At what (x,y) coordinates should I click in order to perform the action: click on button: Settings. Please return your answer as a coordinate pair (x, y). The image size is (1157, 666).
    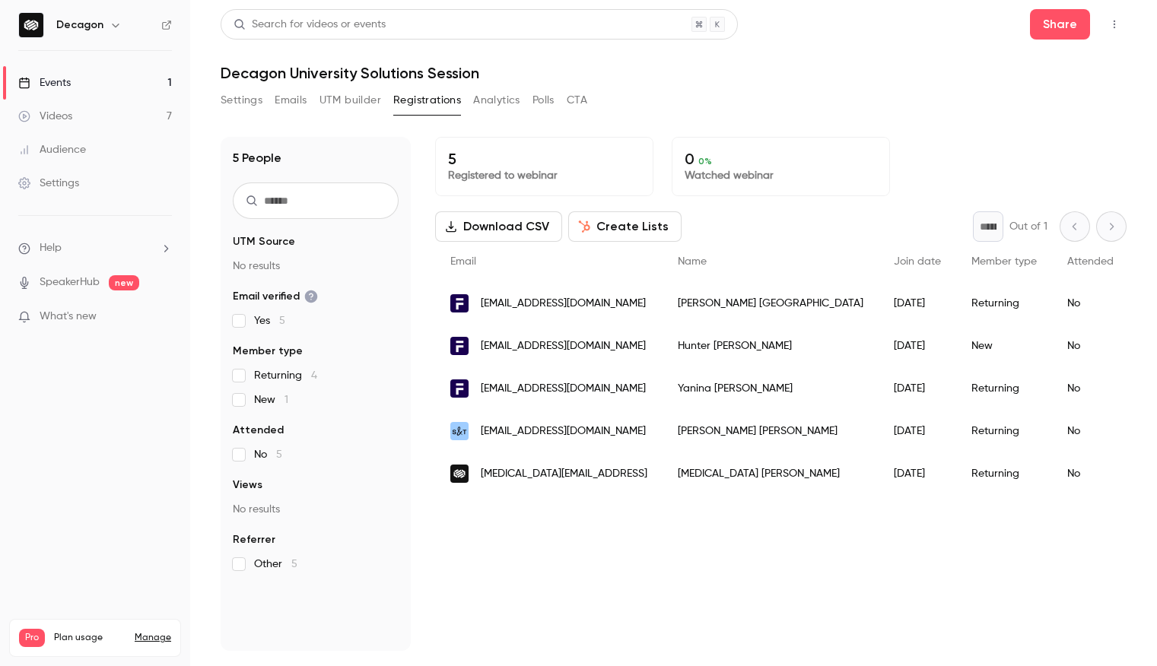
    Looking at the image, I should click on (241, 100).